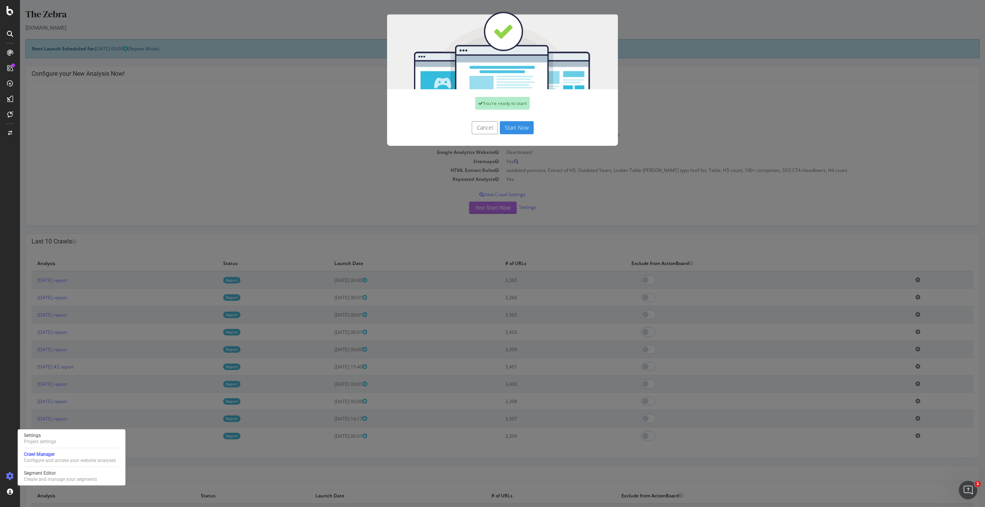  I want to click on button: Start Now, so click(497, 128).